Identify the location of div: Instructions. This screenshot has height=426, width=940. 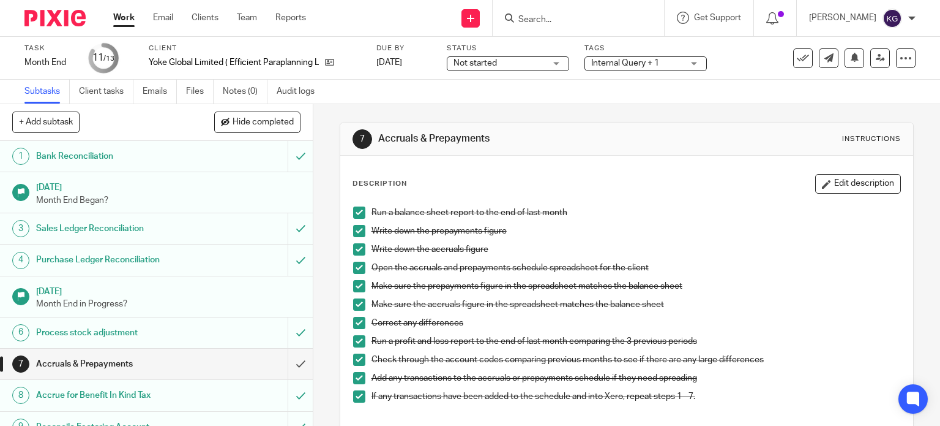
(872, 139).